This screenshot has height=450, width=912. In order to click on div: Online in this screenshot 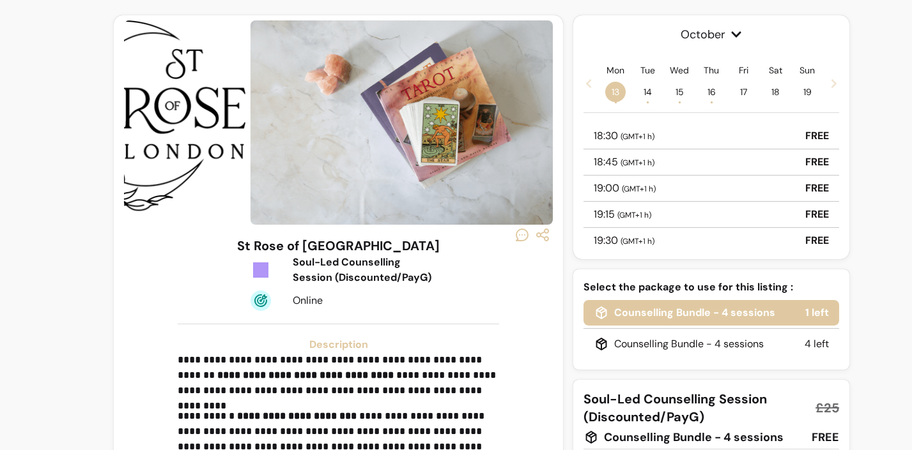, I will do `click(367, 301)`.